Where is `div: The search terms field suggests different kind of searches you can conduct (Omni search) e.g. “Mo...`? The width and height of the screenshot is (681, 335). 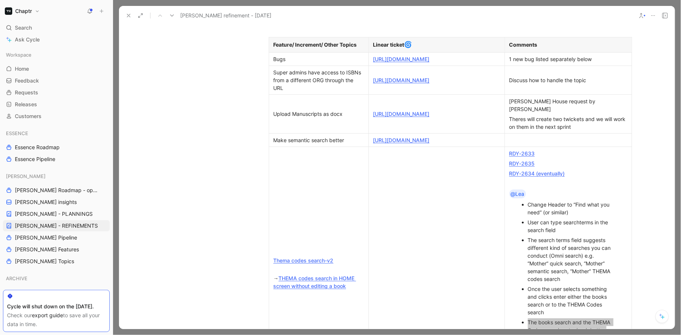
div: The search terms field suggests different kind of searches you can conduct (Omni search) e.g. “Mo... is located at coordinates (572, 260).